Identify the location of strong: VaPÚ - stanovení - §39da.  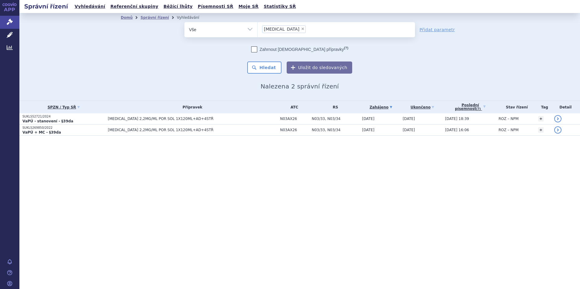
(48, 121).